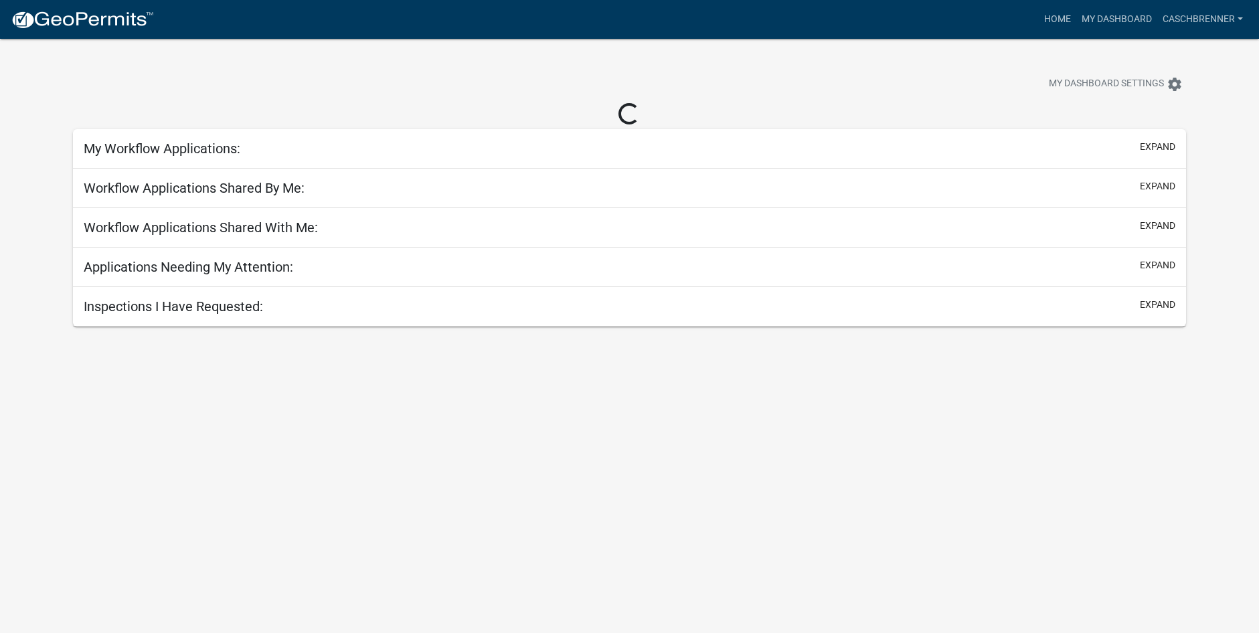 The height and width of the screenshot is (633, 1259). What do you see at coordinates (162, 149) in the screenshot?
I see `h5: My Workflow Applications:` at bounding box center [162, 149].